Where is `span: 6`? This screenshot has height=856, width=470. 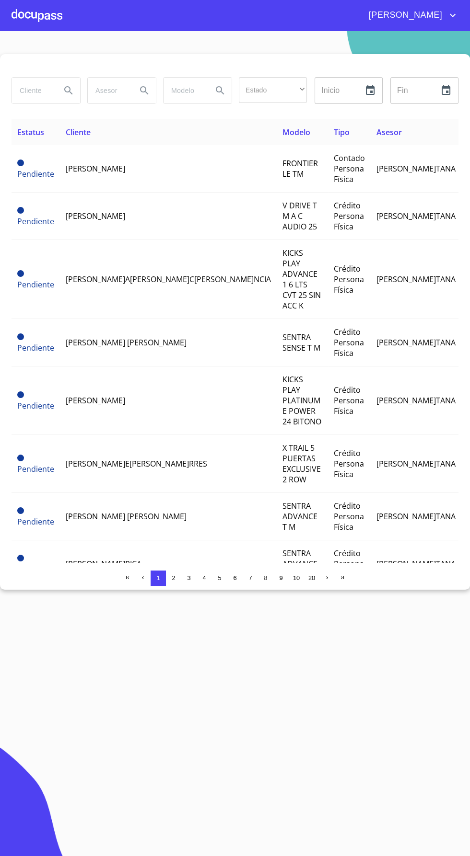
span: 6 is located at coordinates (234, 578).